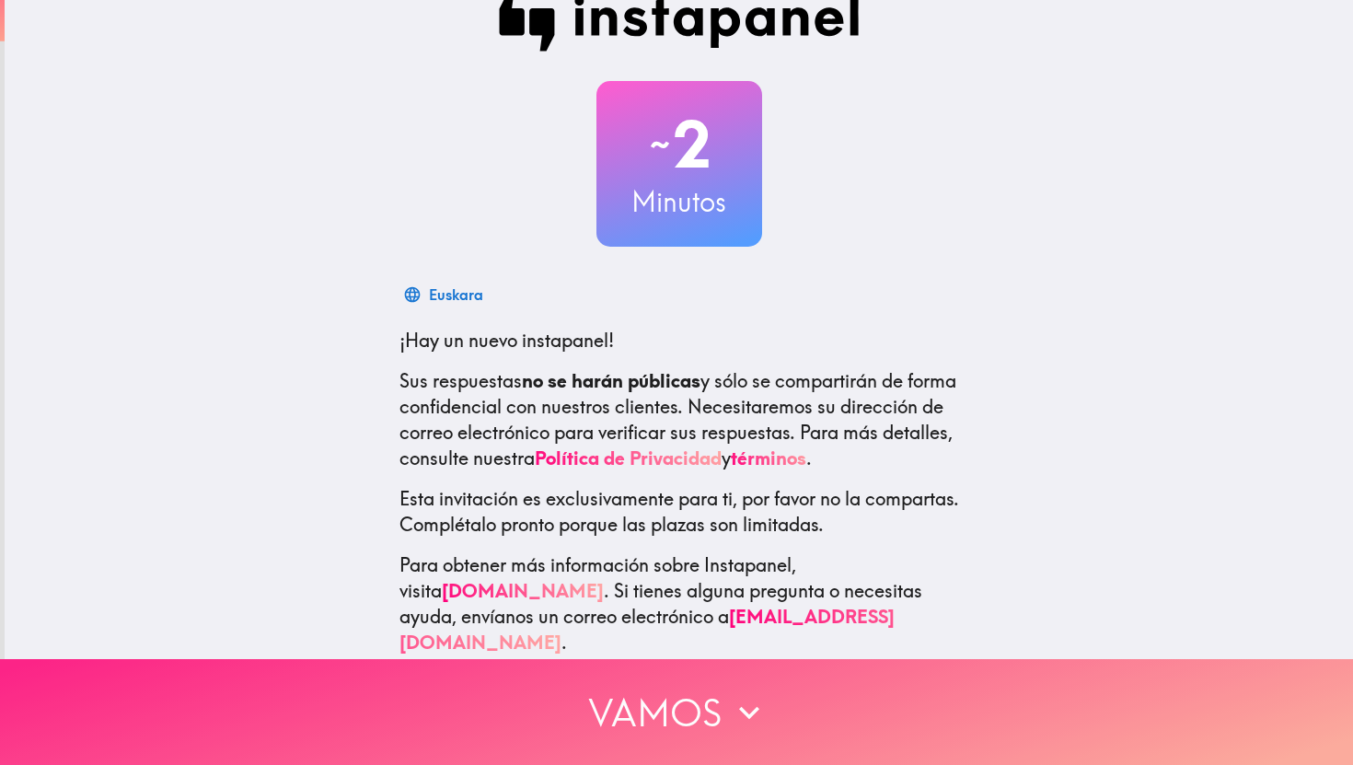 The width and height of the screenshot is (1353, 765). What do you see at coordinates (679, 144) in the screenshot?
I see `h2: 2` at bounding box center [679, 144].